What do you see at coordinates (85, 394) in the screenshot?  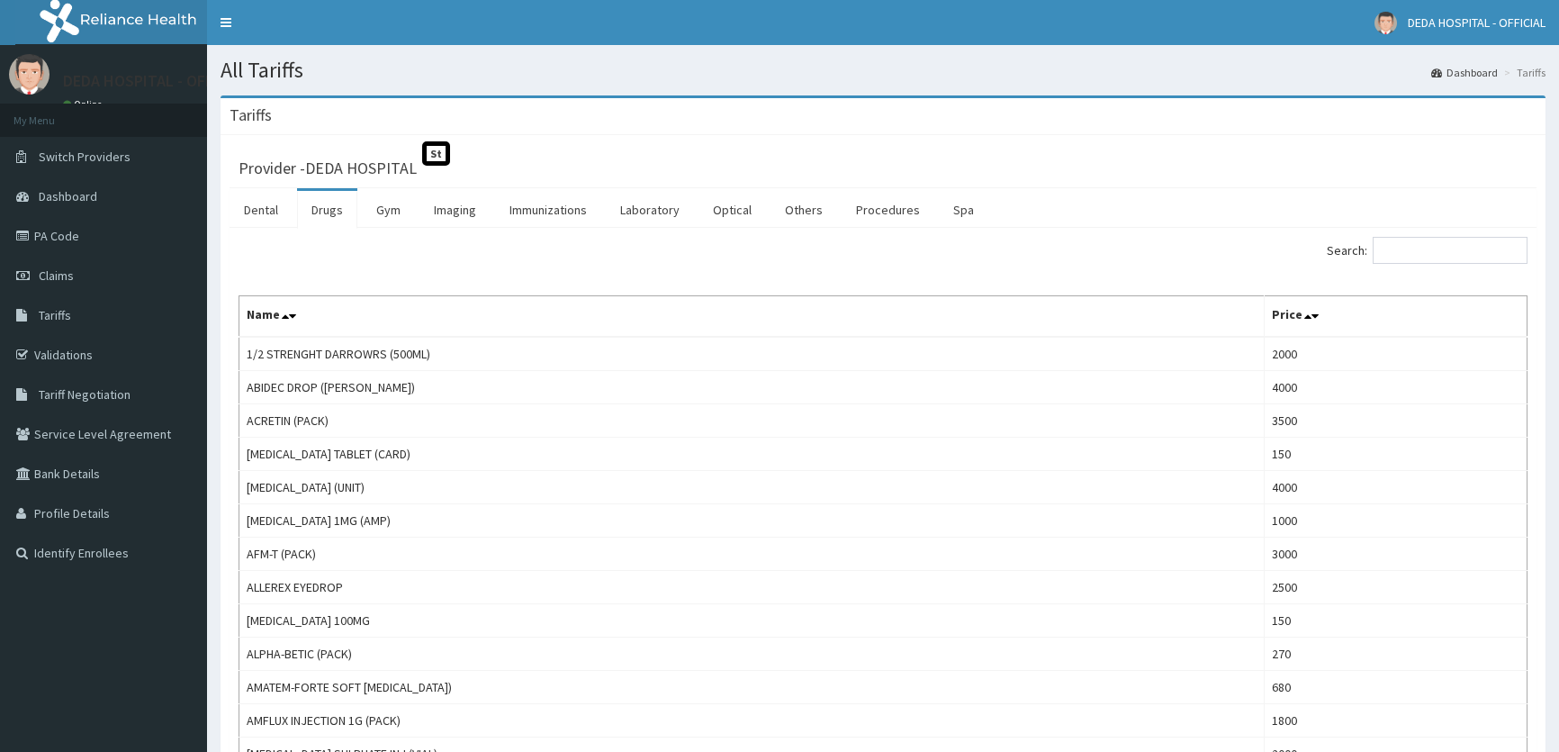 I see `span: Tariff Negotiation` at bounding box center [85, 394].